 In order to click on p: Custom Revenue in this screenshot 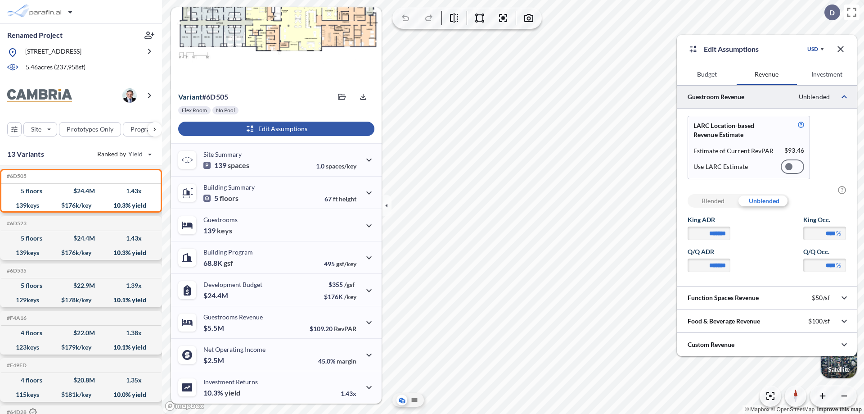, I will do `click(711, 344)`.